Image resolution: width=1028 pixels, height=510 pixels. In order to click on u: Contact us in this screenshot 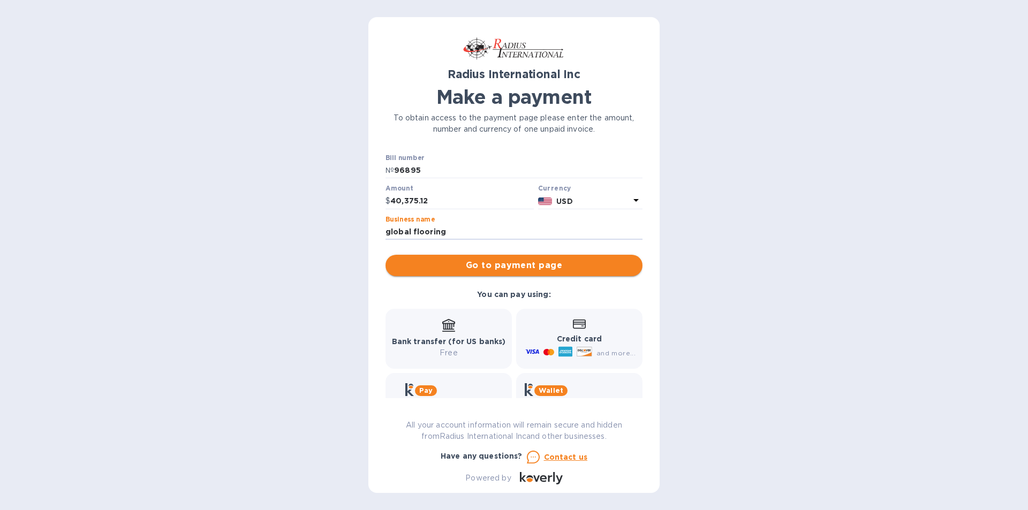, I will do `click(566, 457)`.